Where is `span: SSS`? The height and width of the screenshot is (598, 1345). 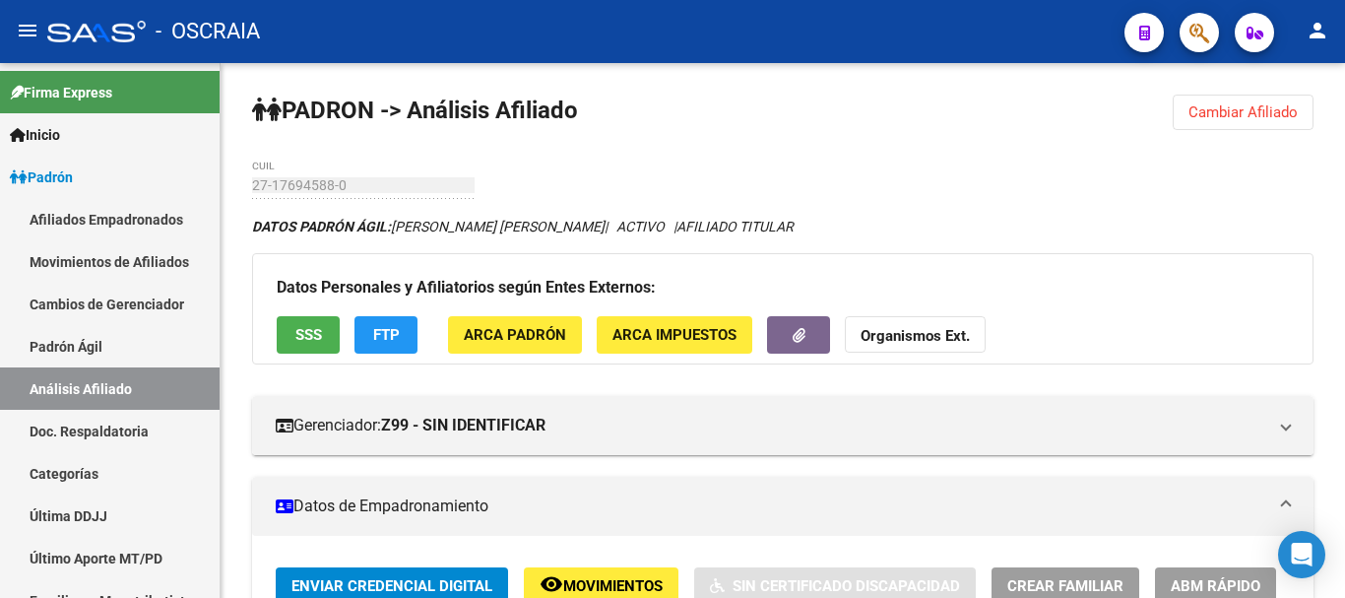
span: SSS is located at coordinates (308, 336).